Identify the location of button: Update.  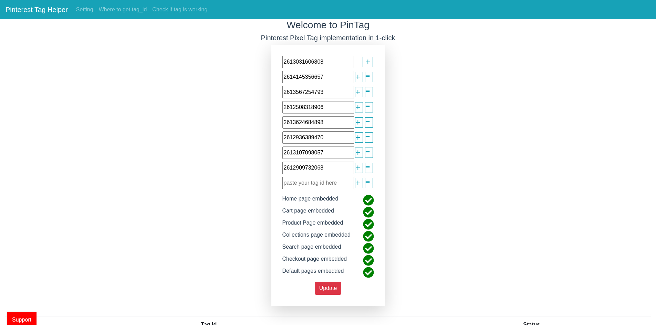
(328, 289).